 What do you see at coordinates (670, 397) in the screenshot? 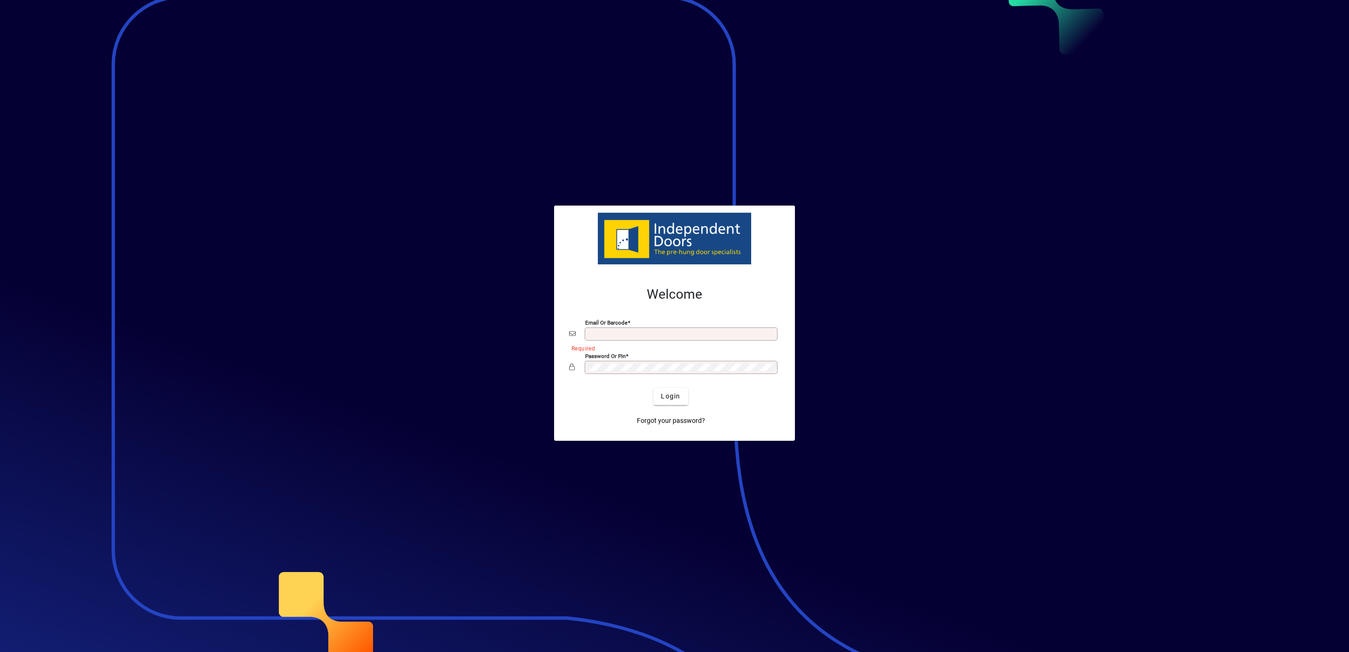
I see `button: Login` at bounding box center [670, 397].